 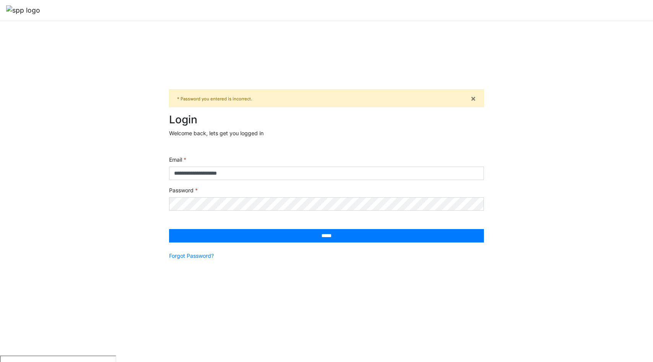 I want to click on small: * Password you entered is incorrect., so click(x=215, y=99).